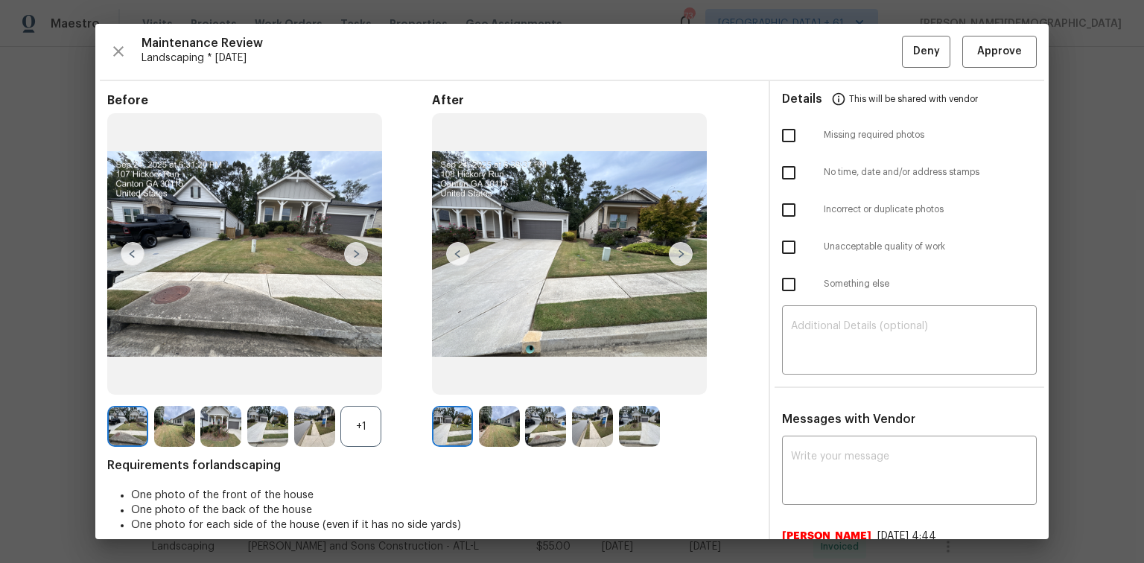 The height and width of the screenshot is (563, 1144). What do you see at coordinates (432, 466) in the screenshot?
I see `span: Requirements for landscaping` at bounding box center [432, 466].